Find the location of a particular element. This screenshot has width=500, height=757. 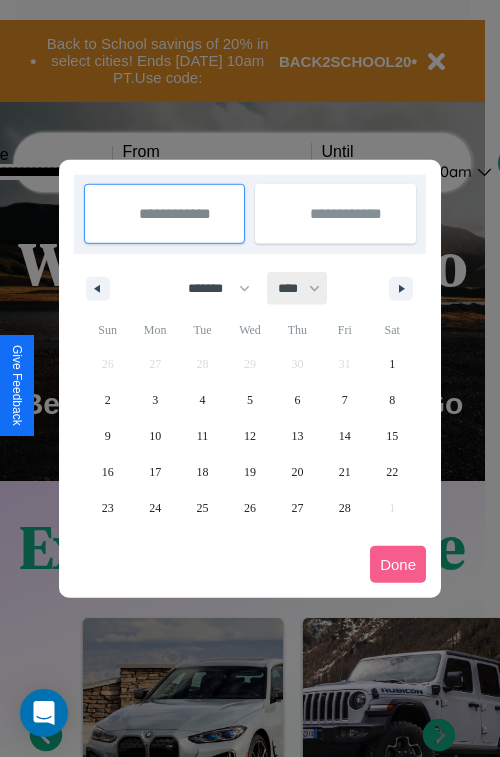

span: 23 is located at coordinates (108, 508).